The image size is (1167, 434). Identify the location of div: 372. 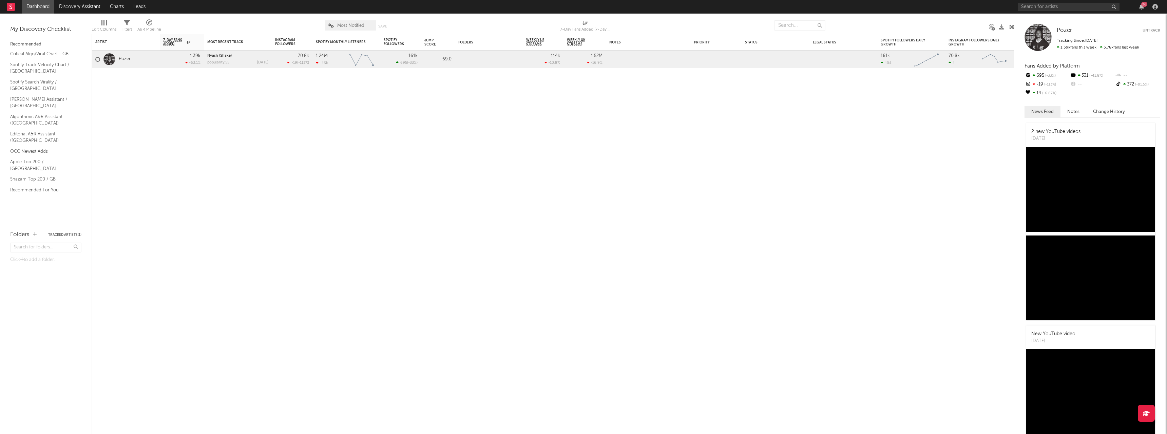
(1137, 84).